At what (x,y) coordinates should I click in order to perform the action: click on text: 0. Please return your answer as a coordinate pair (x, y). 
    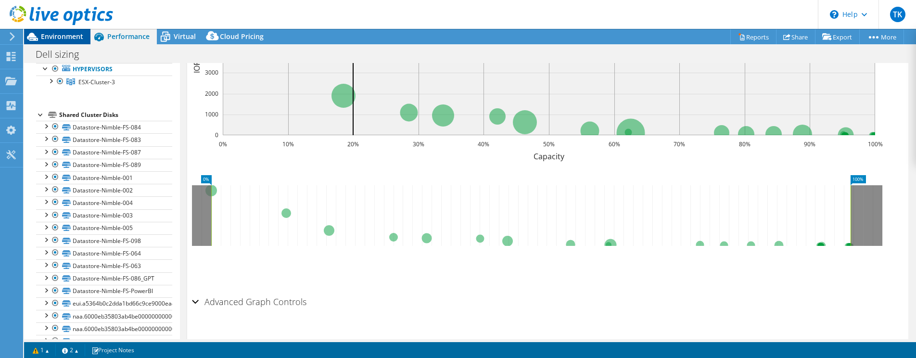
    Looking at the image, I should click on (217, 135).